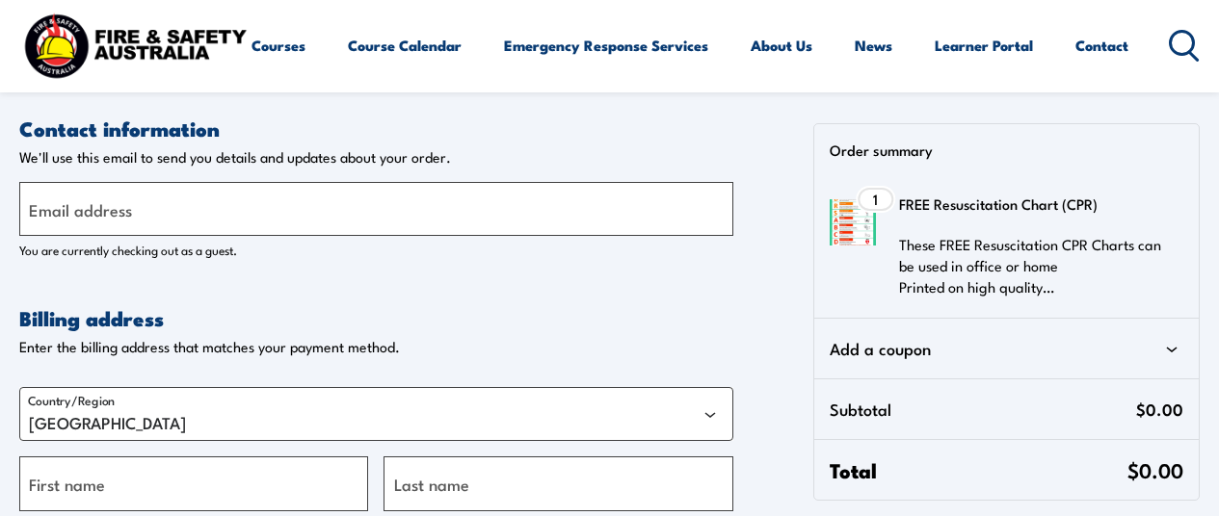 Image resolution: width=1219 pixels, height=516 pixels. What do you see at coordinates (376, 347) in the screenshot?
I see `p: Enter the billing address that matches your payment method.` at bounding box center [376, 347].